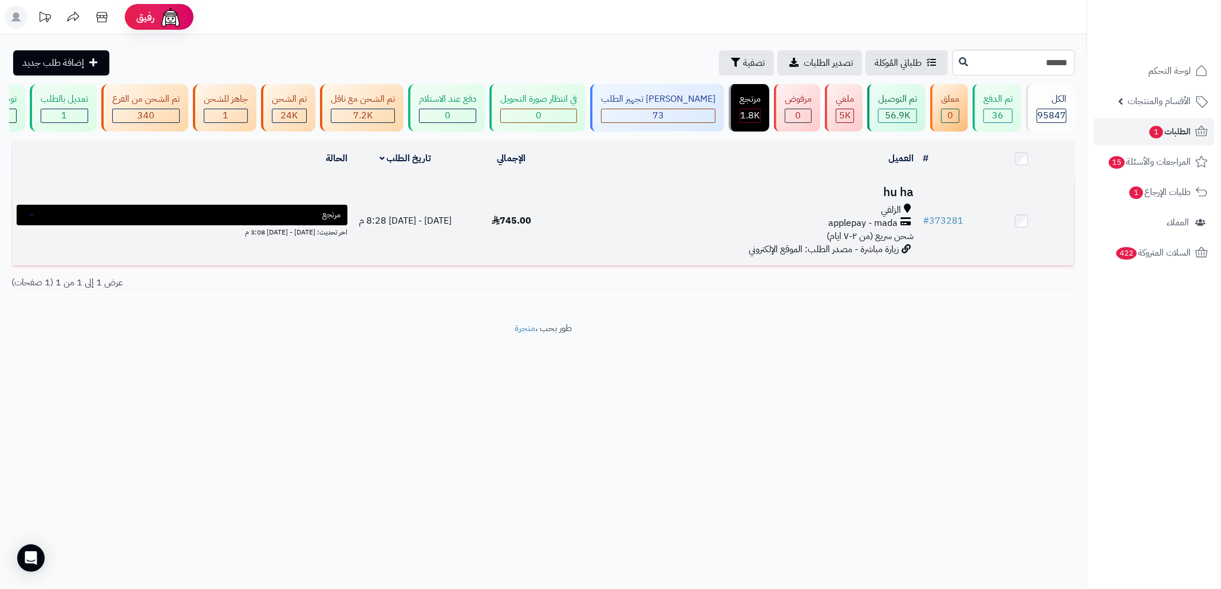 The width and height of the screenshot is (1221, 589). I want to click on span: المراجعات والأسئلة, so click(1149, 162).